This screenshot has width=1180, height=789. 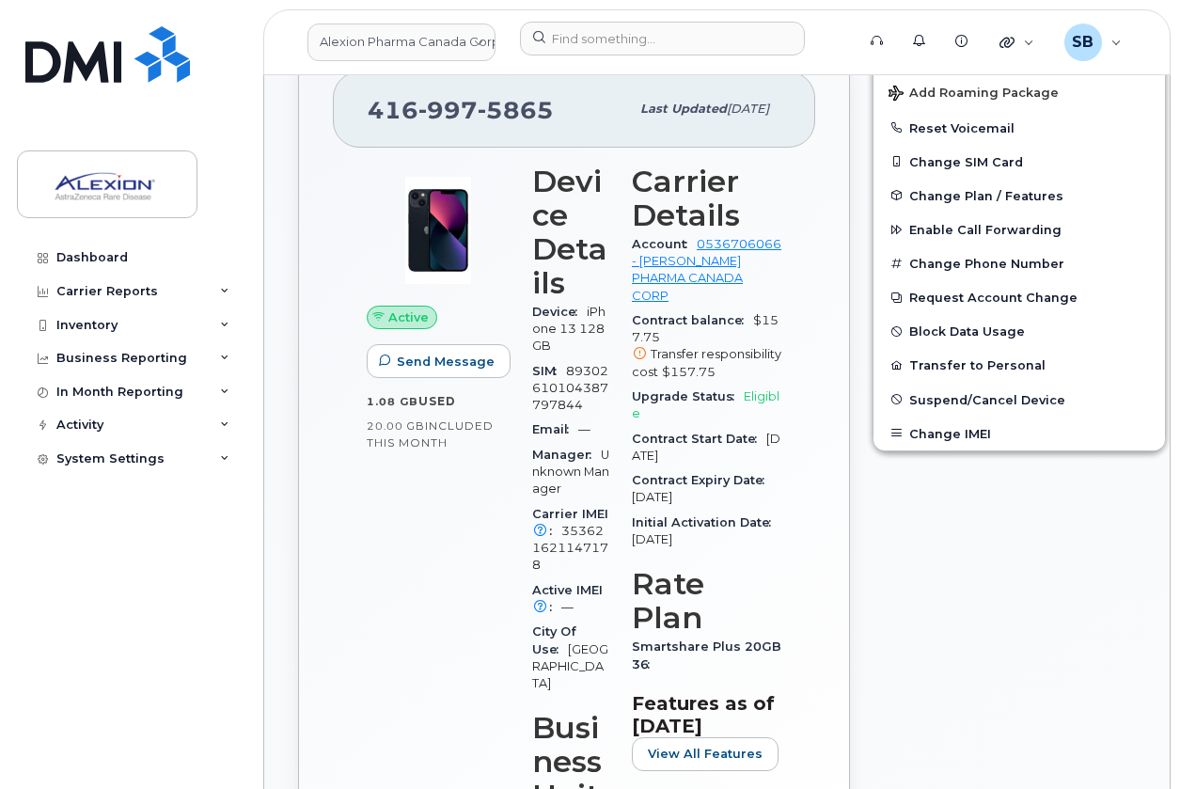 What do you see at coordinates (1019, 365) in the screenshot?
I see `button: Transfer to Personal` at bounding box center [1019, 365].